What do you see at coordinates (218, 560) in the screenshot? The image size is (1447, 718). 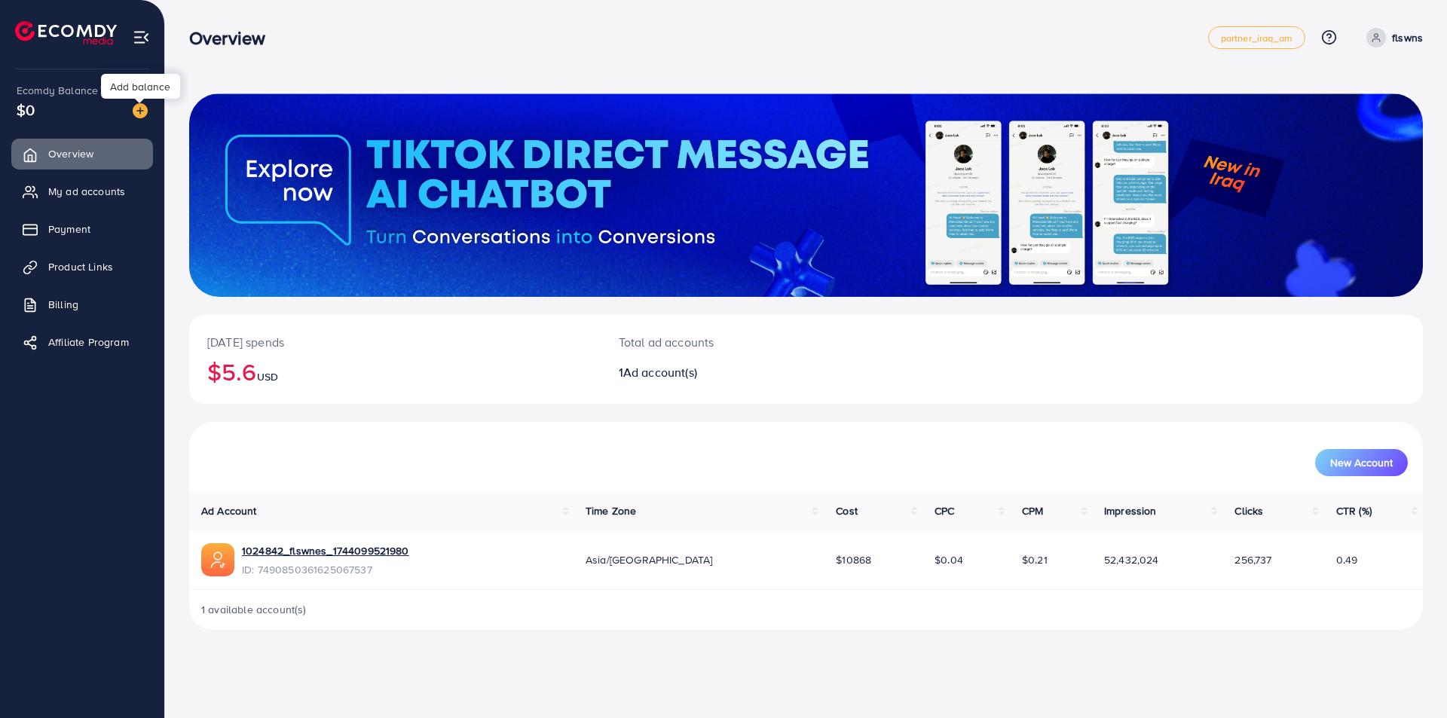 I see `img: ic-ads-acc.e4c84228.svg` at bounding box center [218, 560].